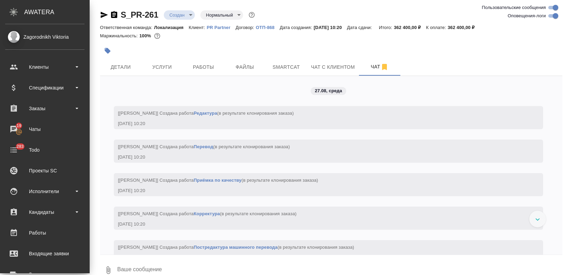 The height and width of the screenshot is (275, 570). What do you see at coordinates (297, 27) in the screenshot?
I see `p: Дата создания:` at bounding box center [297, 27].